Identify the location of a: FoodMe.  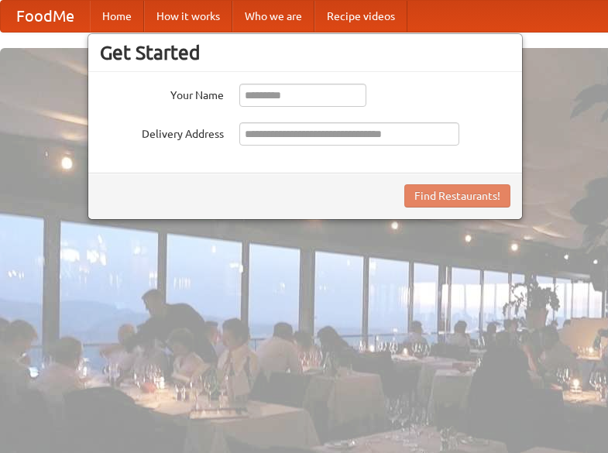
(45, 16).